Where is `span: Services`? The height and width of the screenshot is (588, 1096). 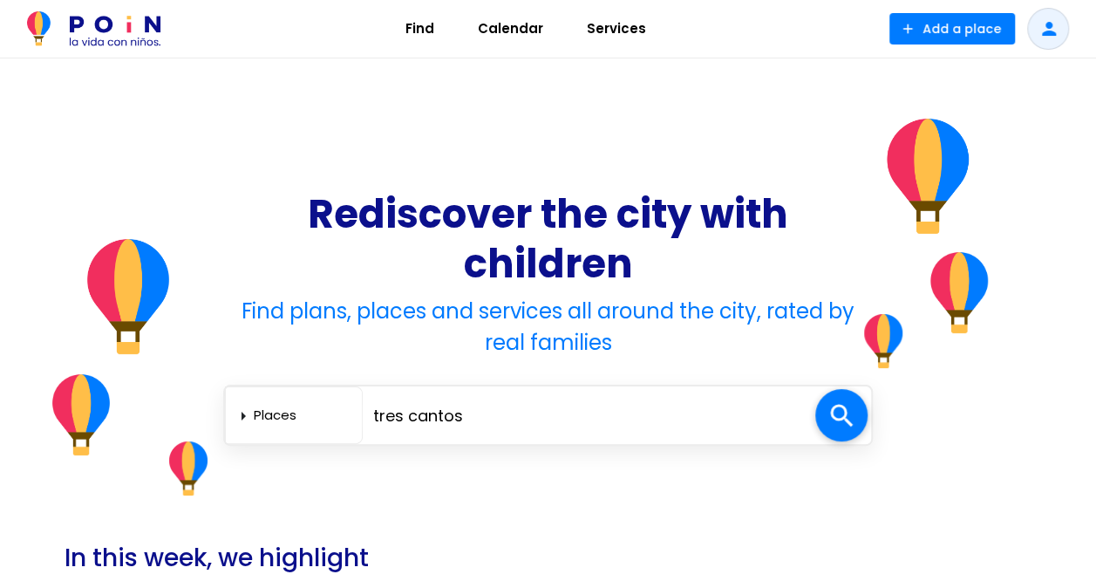 span: Services is located at coordinates (617, 29).